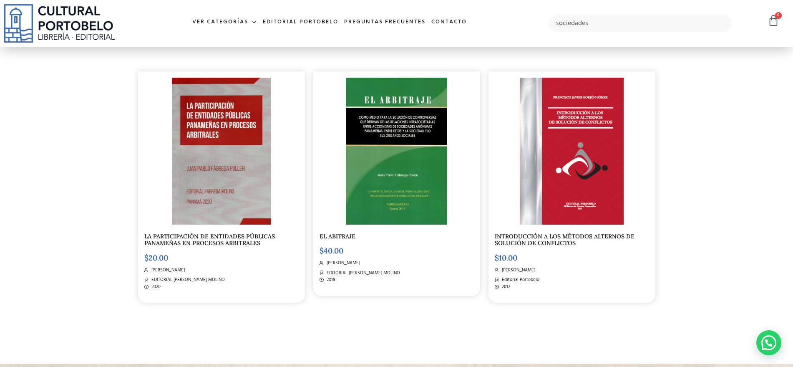 This screenshot has width=793, height=367. What do you see at coordinates (385, 22) in the screenshot?
I see `a: Preguntas frecuentes` at bounding box center [385, 22].